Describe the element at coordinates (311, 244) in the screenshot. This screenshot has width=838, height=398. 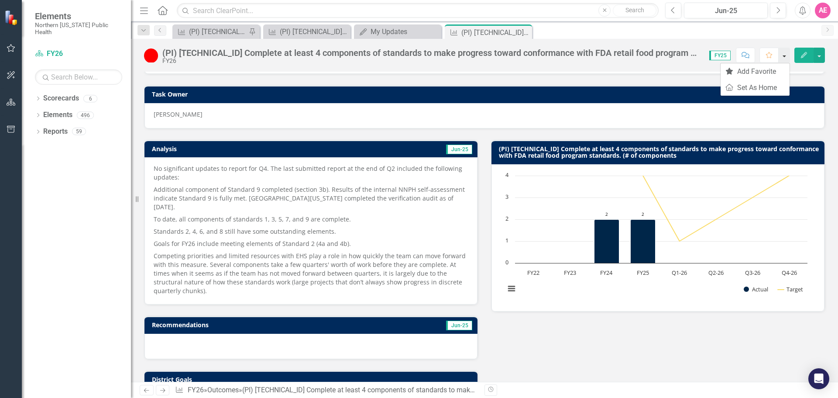
I see `p: Goals for FY26 include meeting elements of Standard 2 (4a and 4b).` at that location.